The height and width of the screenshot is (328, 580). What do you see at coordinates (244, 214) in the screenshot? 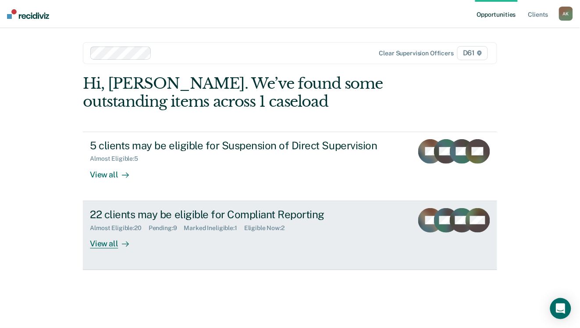
I see `div: 22 clients may be eligible for Compliant Reporting` at bounding box center [244, 214].